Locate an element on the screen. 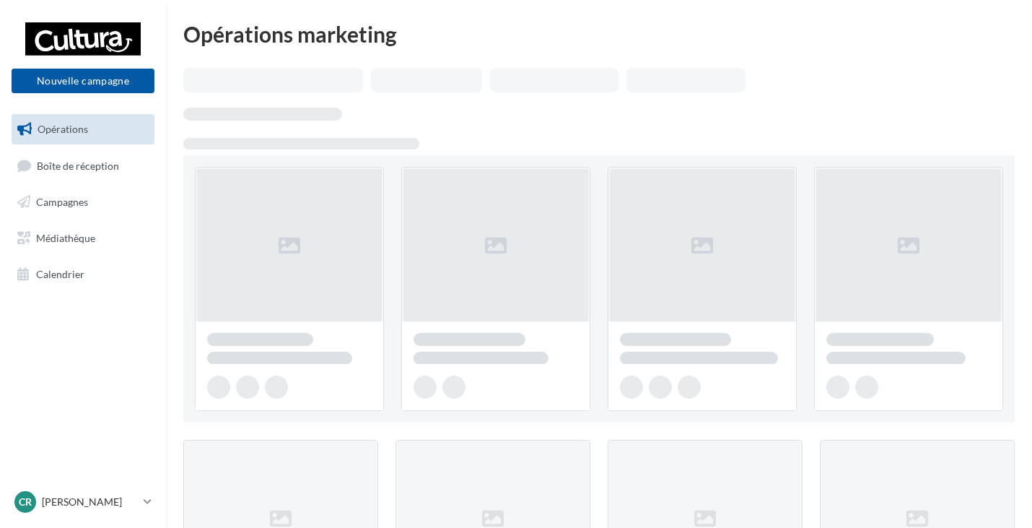 Image resolution: width=1032 pixels, height=528 pixels. div: Opérations marketing is located at coordinates (599, 34).